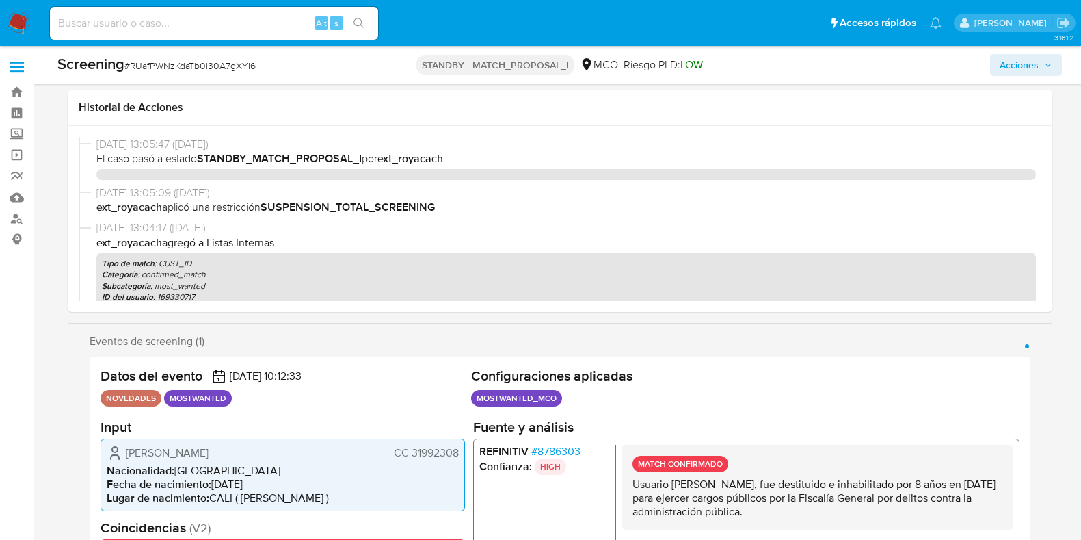 The image size is (1081, 540). Describe the element at coordinates (358, 23) in the screenshot. I see `button: search-icon` at that location.